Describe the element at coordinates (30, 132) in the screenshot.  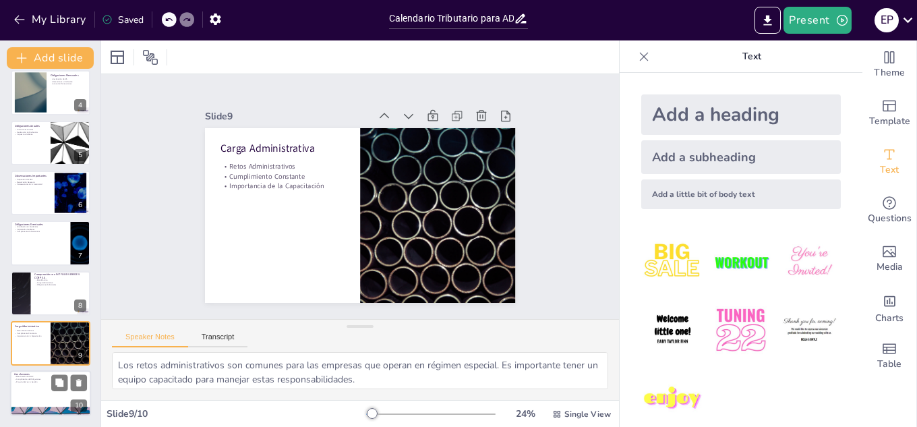
I see `p: Declaración de Dividendos` at that location.